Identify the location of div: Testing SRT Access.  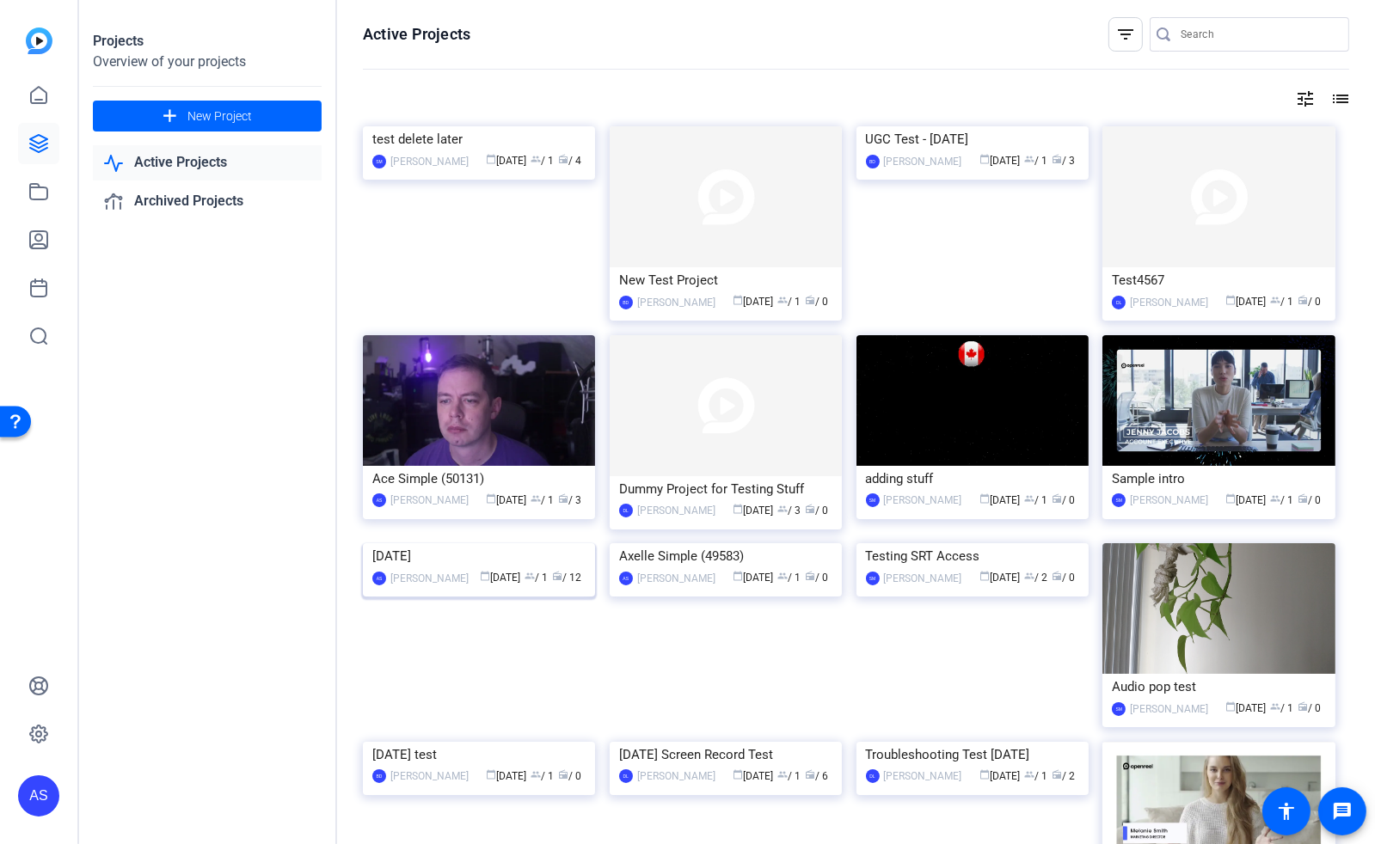
(972, 556).